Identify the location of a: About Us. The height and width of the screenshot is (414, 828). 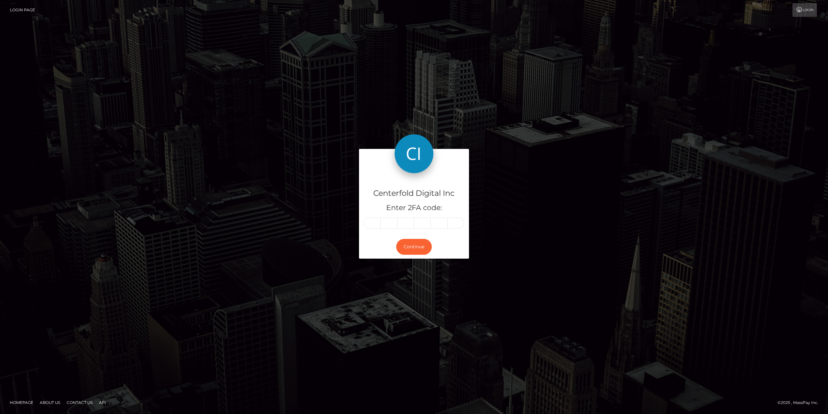
(50, 402).